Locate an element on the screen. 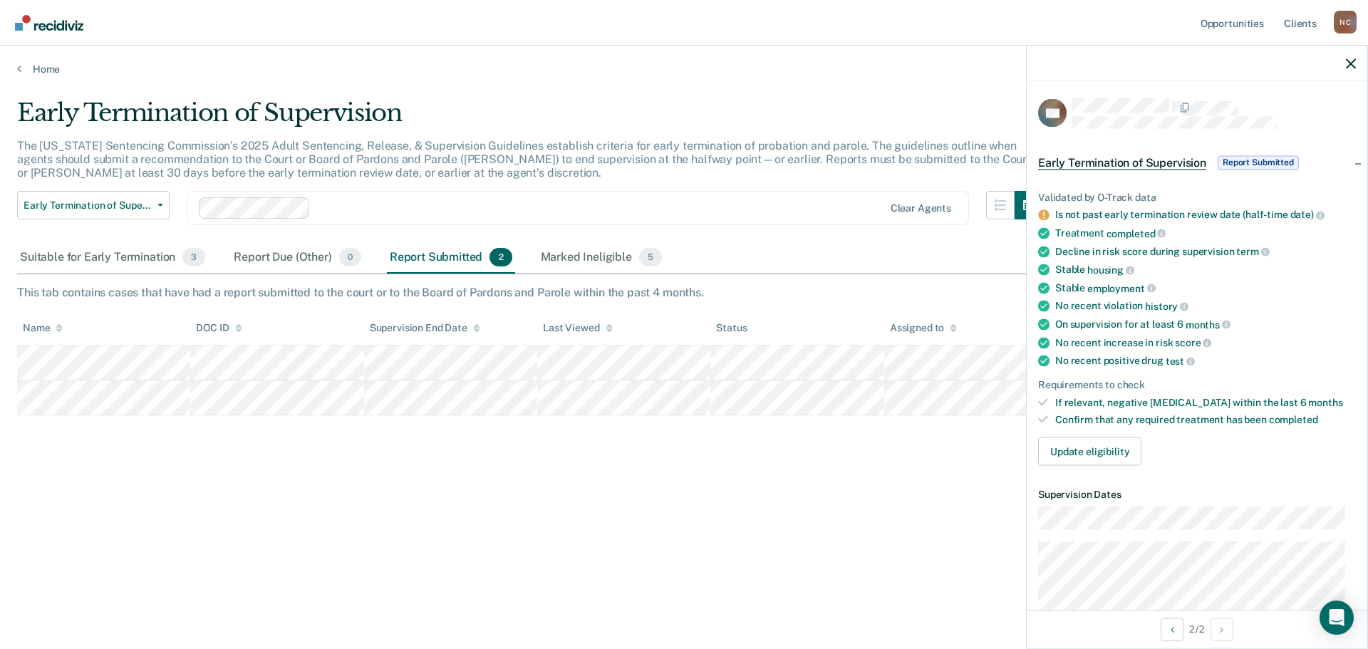  div: No recent violation is located at coordinates (1205, 306).